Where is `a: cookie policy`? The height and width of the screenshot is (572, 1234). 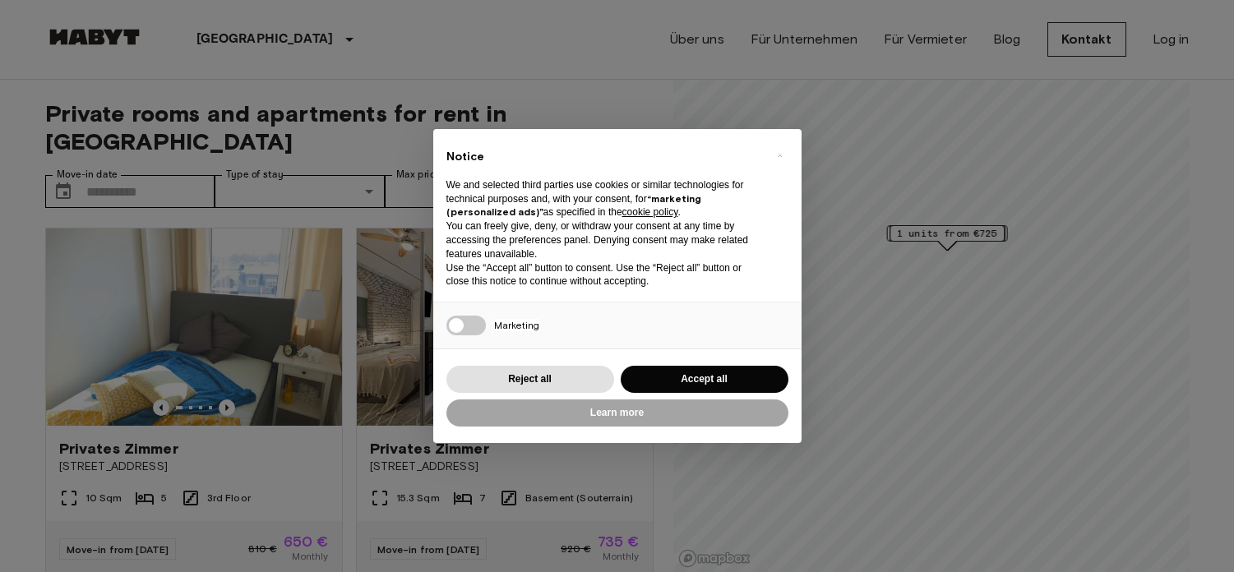 a: cookie policy is located at coordinates (650, 212).